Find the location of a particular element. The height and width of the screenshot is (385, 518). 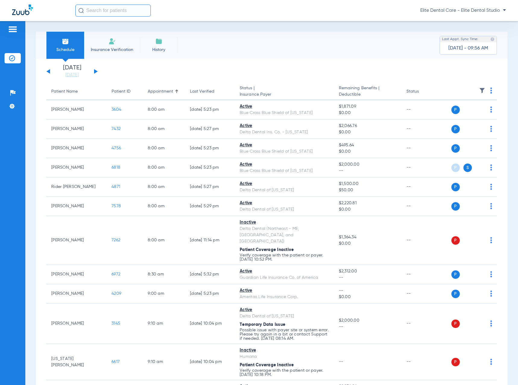

th: Status | is located at coordinates (284, 92).